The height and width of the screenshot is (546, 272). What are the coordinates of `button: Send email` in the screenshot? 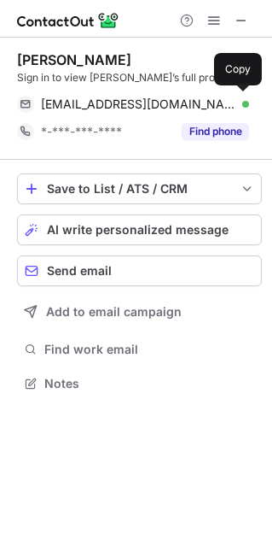 It's located at (139, 271).